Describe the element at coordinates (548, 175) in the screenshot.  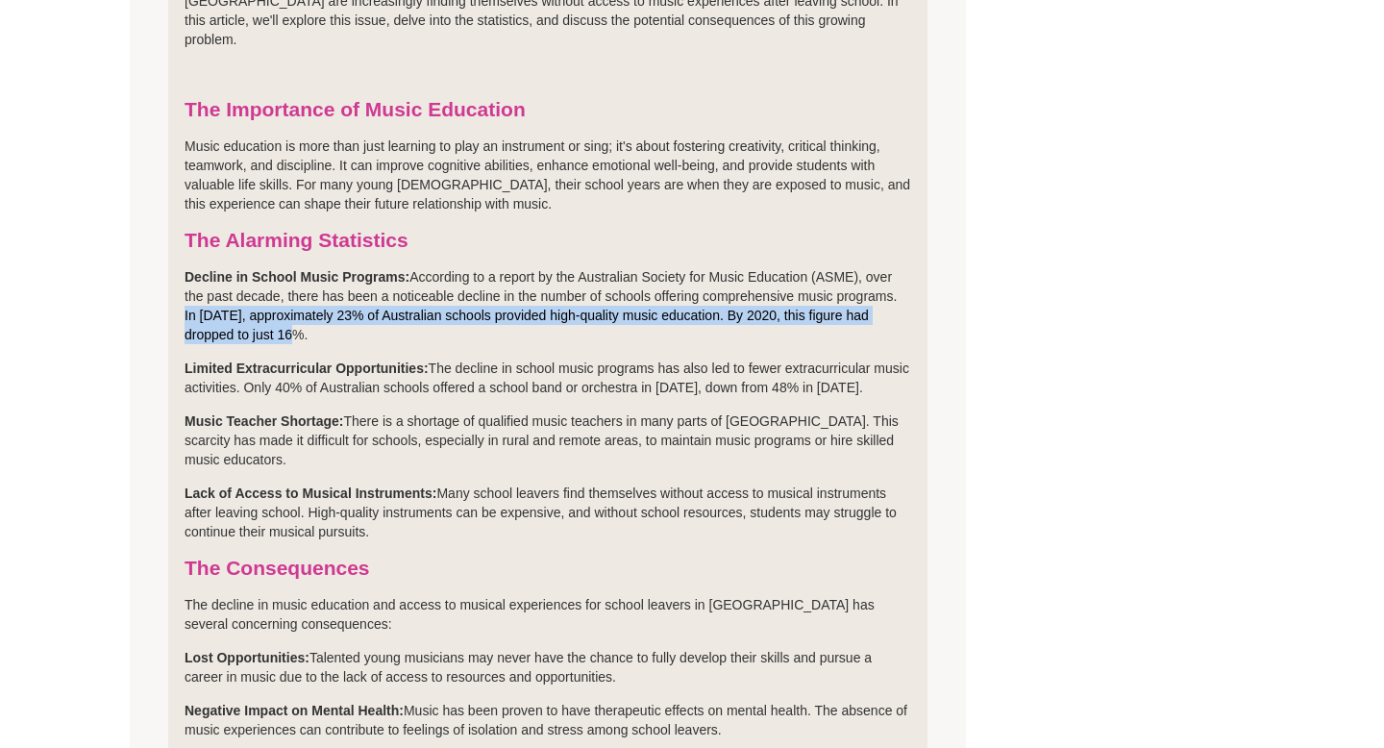
I see `p: Music education is more than just learning to play an instrument or sing; it's about fostering cr...` at that location.